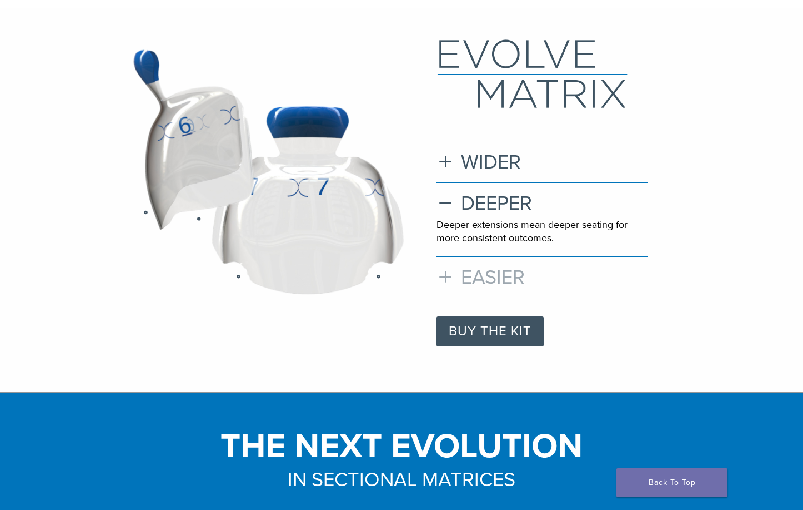 This screenshot has width=803, height=510. Describe the element at coordinates (542, 162) in the screenshot. I see `h3: WIDER` at that location.